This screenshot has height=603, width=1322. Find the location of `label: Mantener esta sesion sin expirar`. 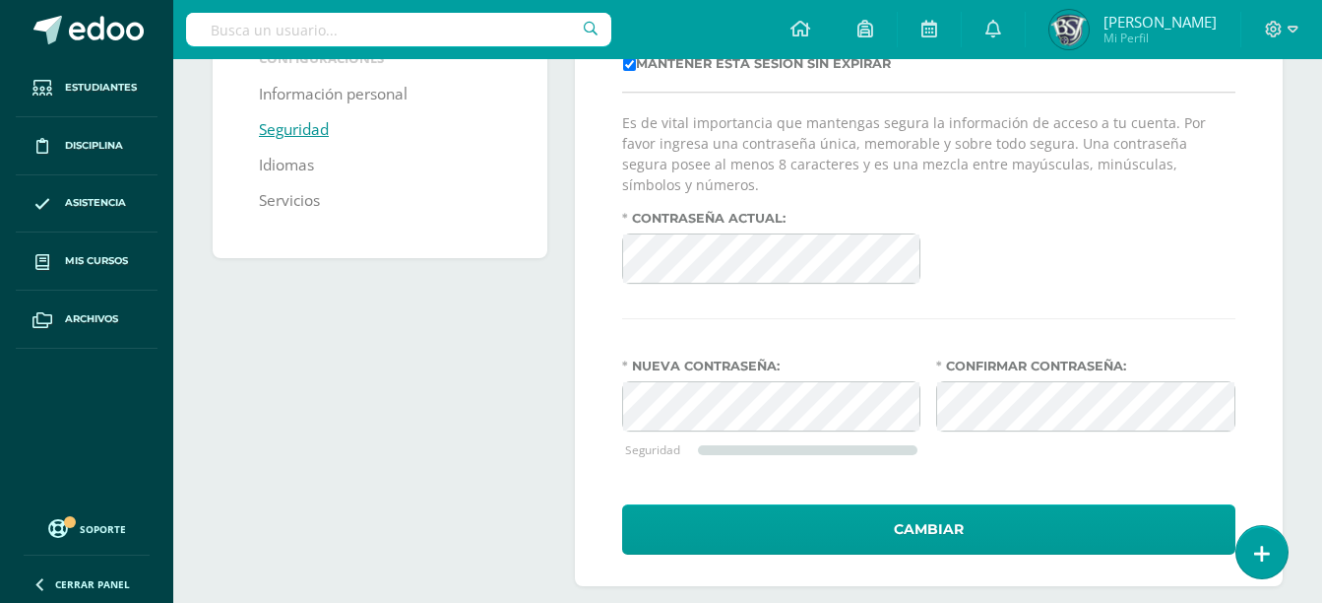

label: Mantener esta sesion sin expirar is located at coordinates (757, 63).